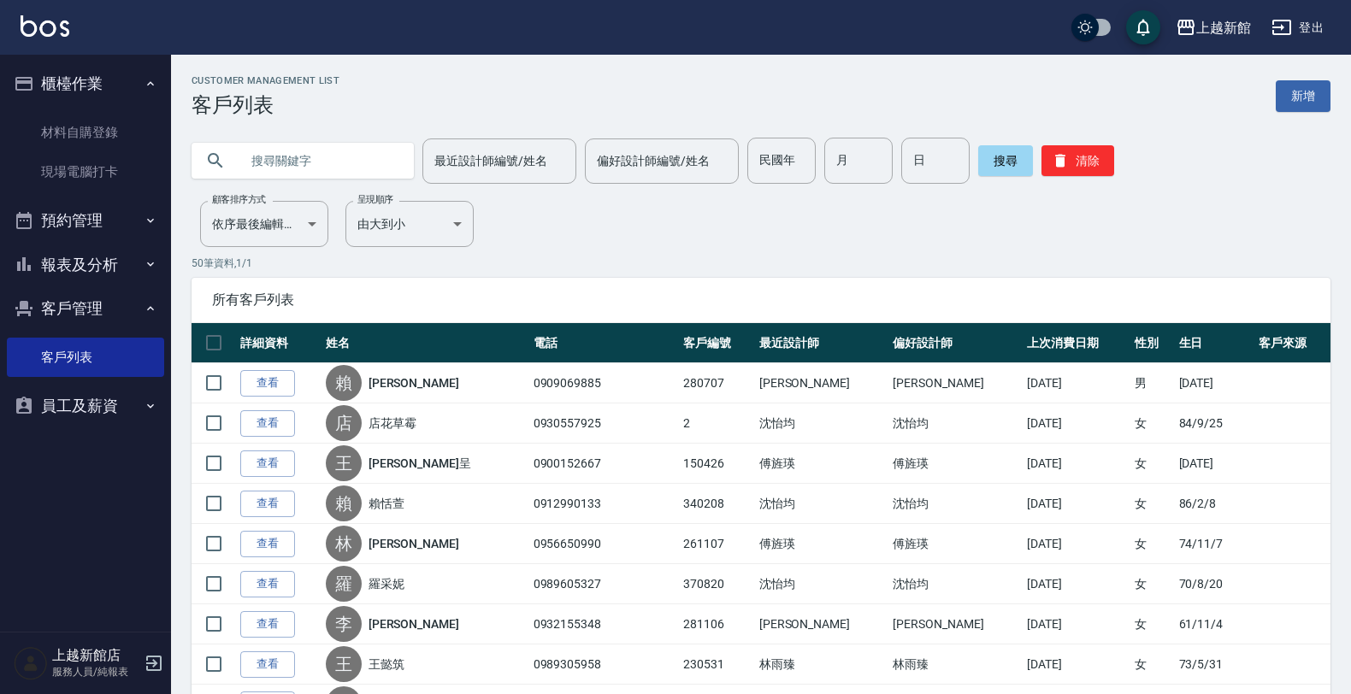 The image size is (1351, 694). I want to click on td: 73/5/31, so click(1215, 664).